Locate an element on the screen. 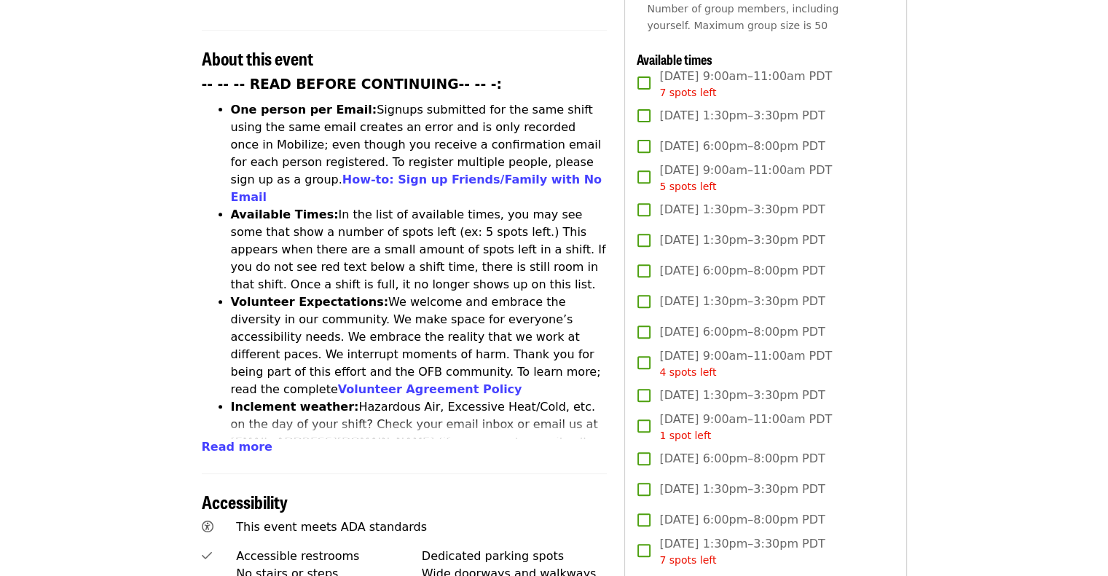  i: check icon is located at coordinates (207, 556).